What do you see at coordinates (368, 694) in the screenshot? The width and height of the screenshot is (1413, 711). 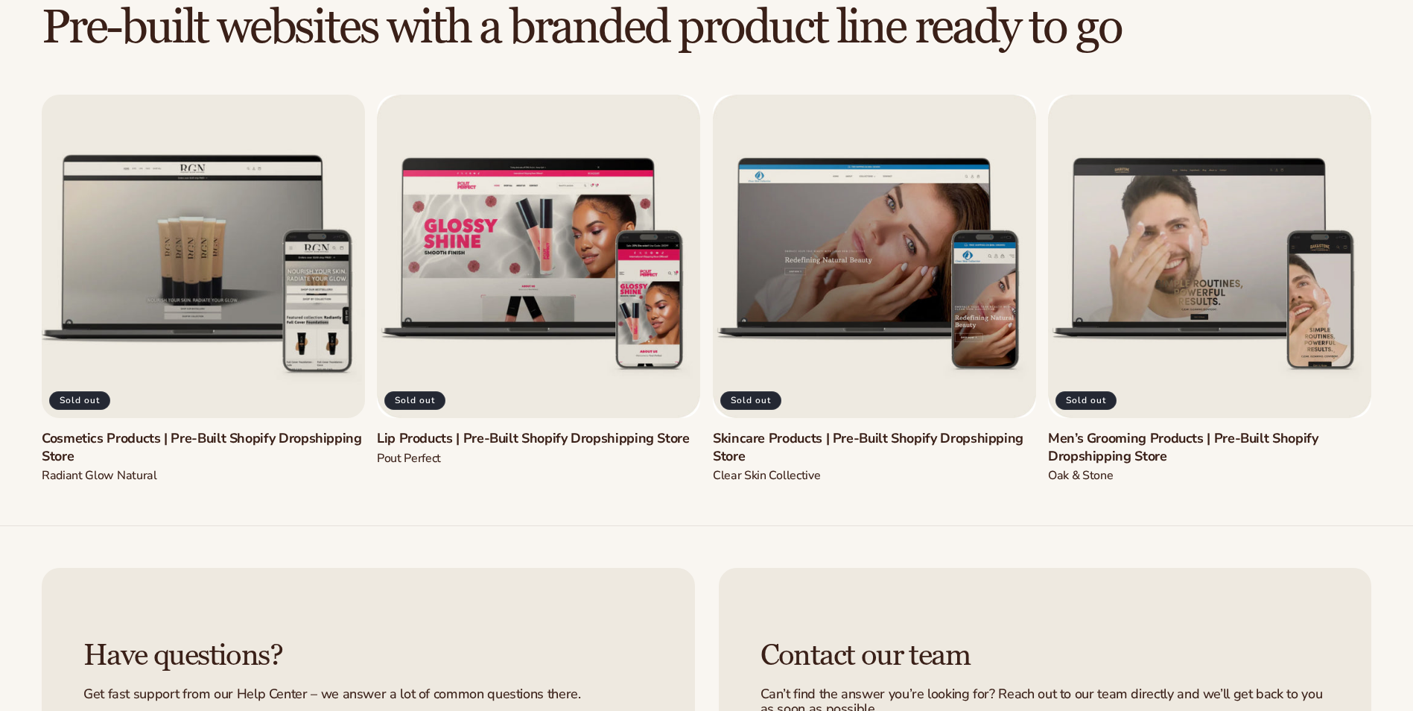 I see `p: Get fast support from our Help Center – we answer a lot of common questions there.` at bounding box center [368, 694].